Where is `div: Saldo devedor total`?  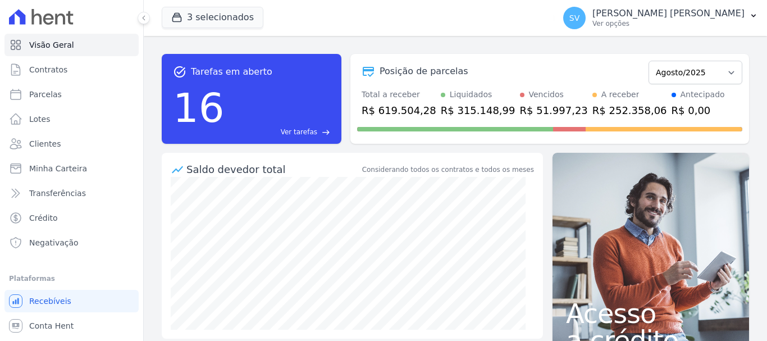 div: Saldo devedor total is located at coordinates (273, 169).